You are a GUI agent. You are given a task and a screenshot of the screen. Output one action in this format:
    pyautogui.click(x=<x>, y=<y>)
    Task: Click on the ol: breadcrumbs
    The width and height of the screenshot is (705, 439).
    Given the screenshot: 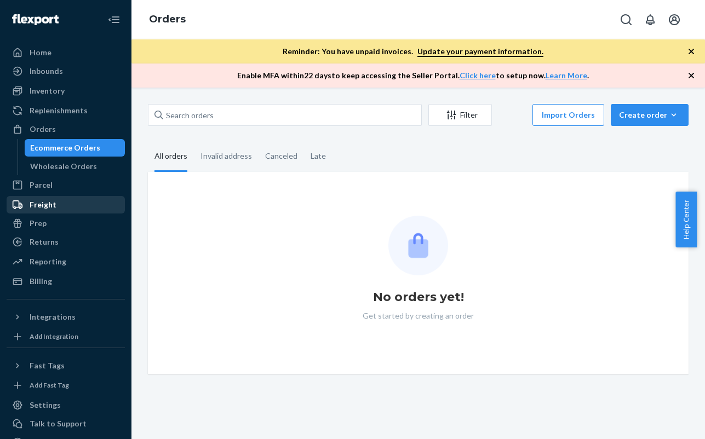 What is the action you would take?
    pyautogui.click(x=167, y=20)
    